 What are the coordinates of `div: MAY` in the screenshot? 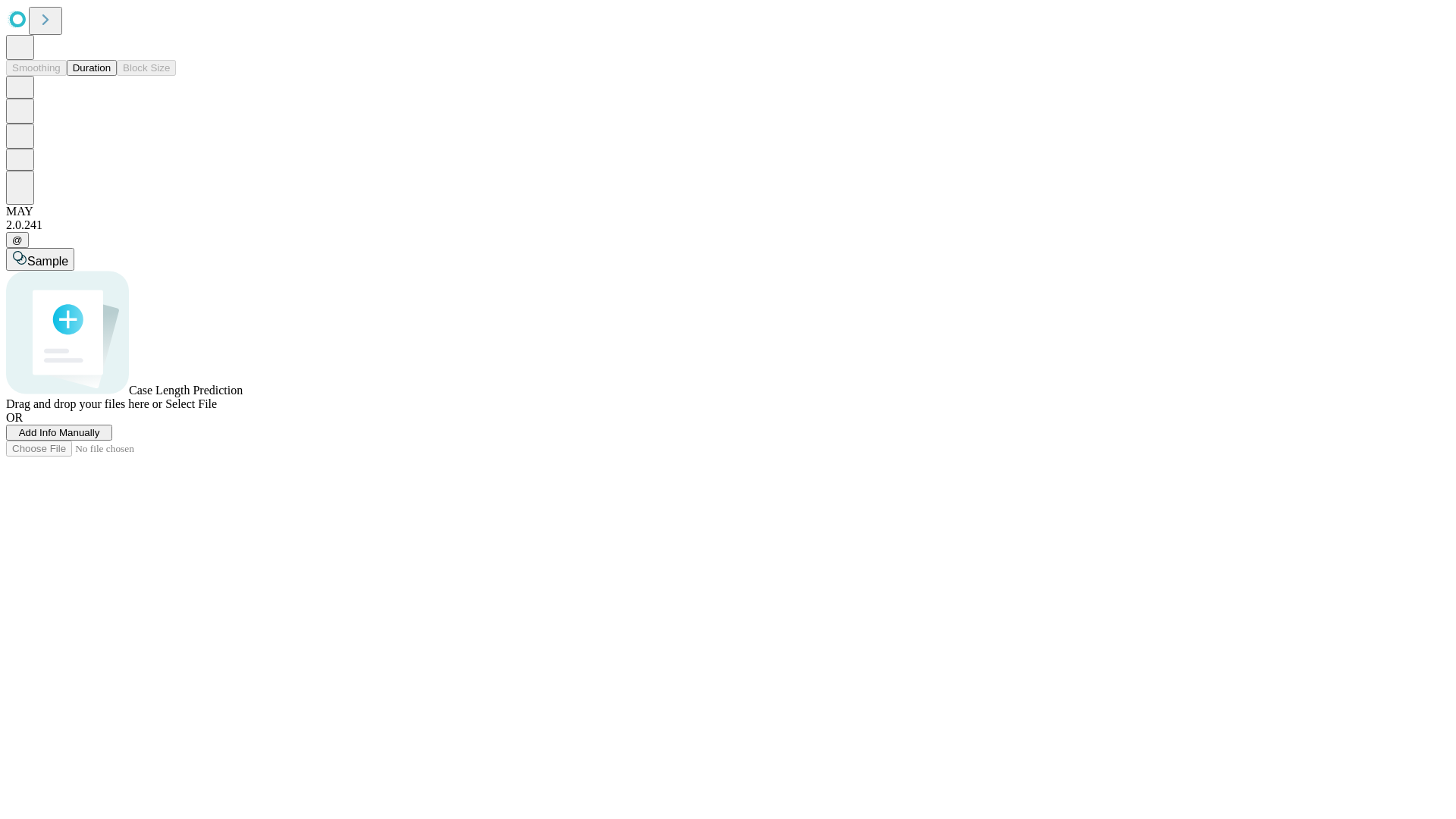 It's located at (728, 211).